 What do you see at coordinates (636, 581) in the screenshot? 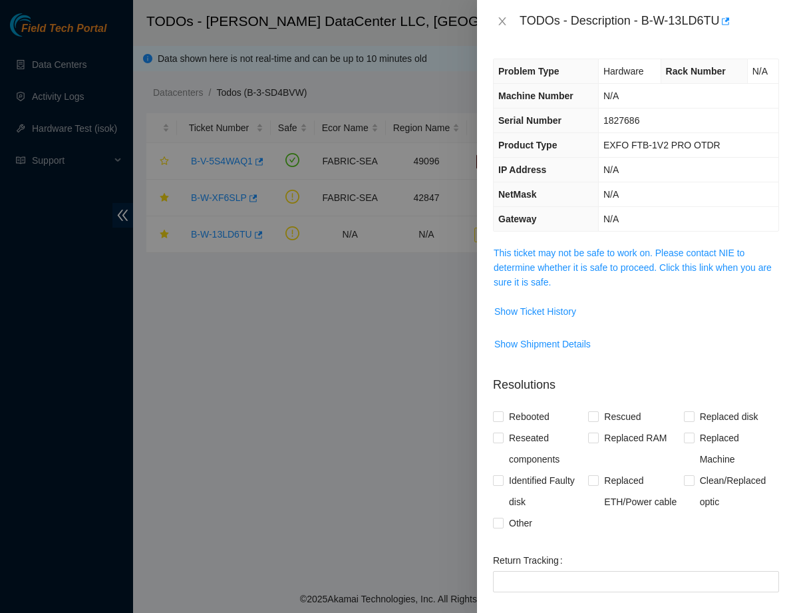
I see `input: Return Tracking` at bounding box center [636, 581].